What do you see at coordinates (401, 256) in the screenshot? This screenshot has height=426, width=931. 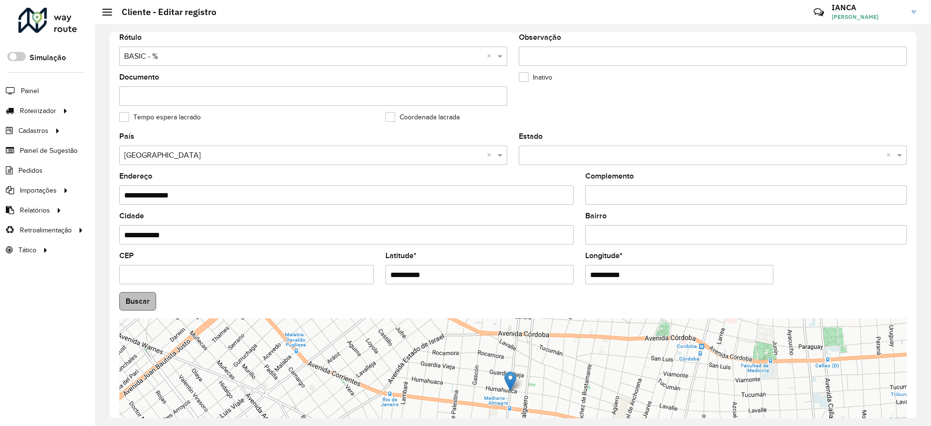 I see `label: Latitude` at bounding box center [401, 256].